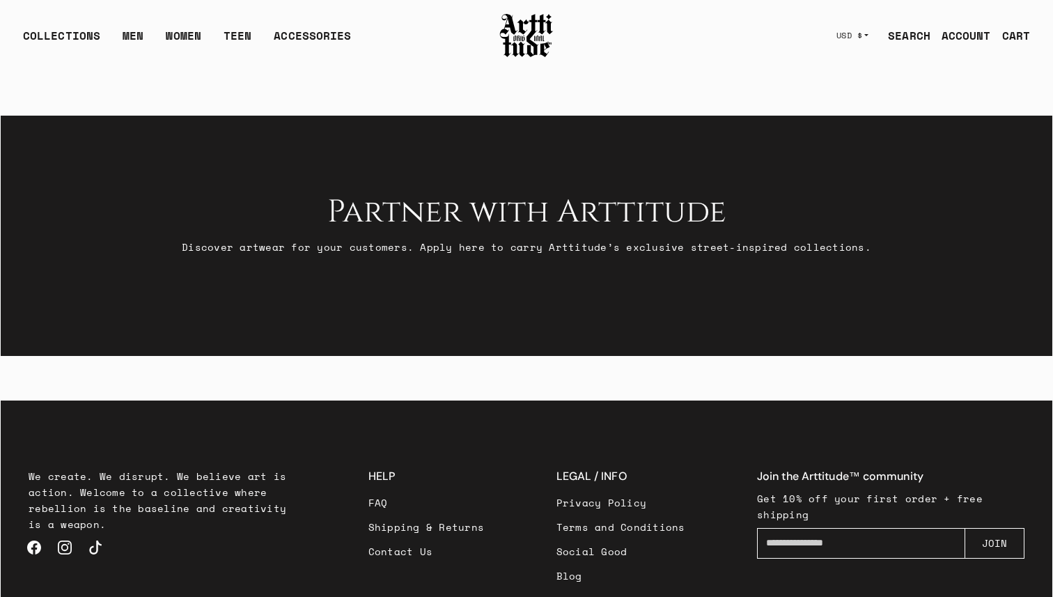 The image size is (1053, 597). Describe the element at coordinates (34, 547) in the screenshot. I see `a: Facebook` at that location.